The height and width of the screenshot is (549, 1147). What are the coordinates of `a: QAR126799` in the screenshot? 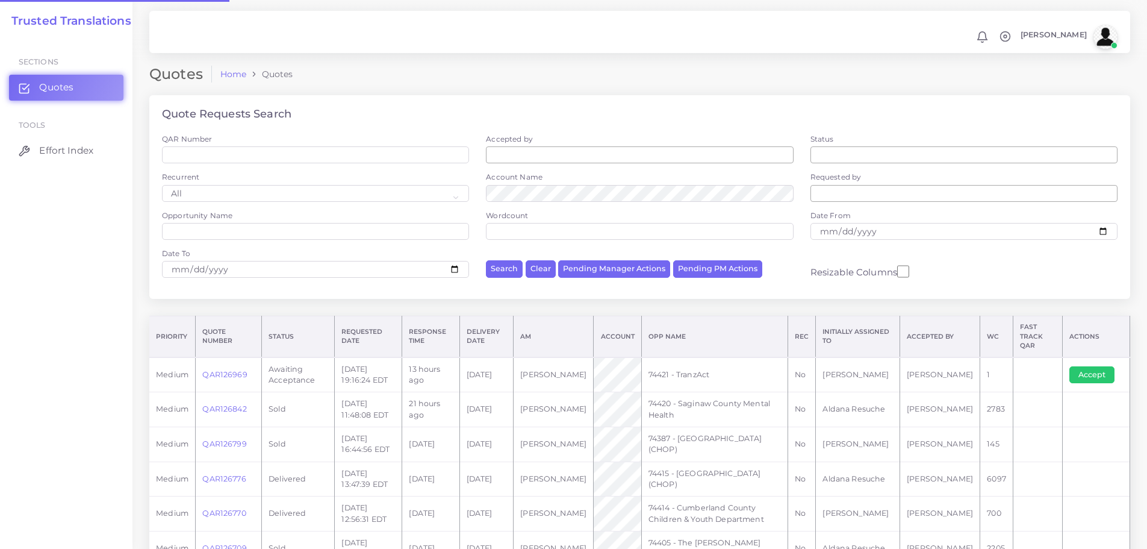 It's located at (224, 443).